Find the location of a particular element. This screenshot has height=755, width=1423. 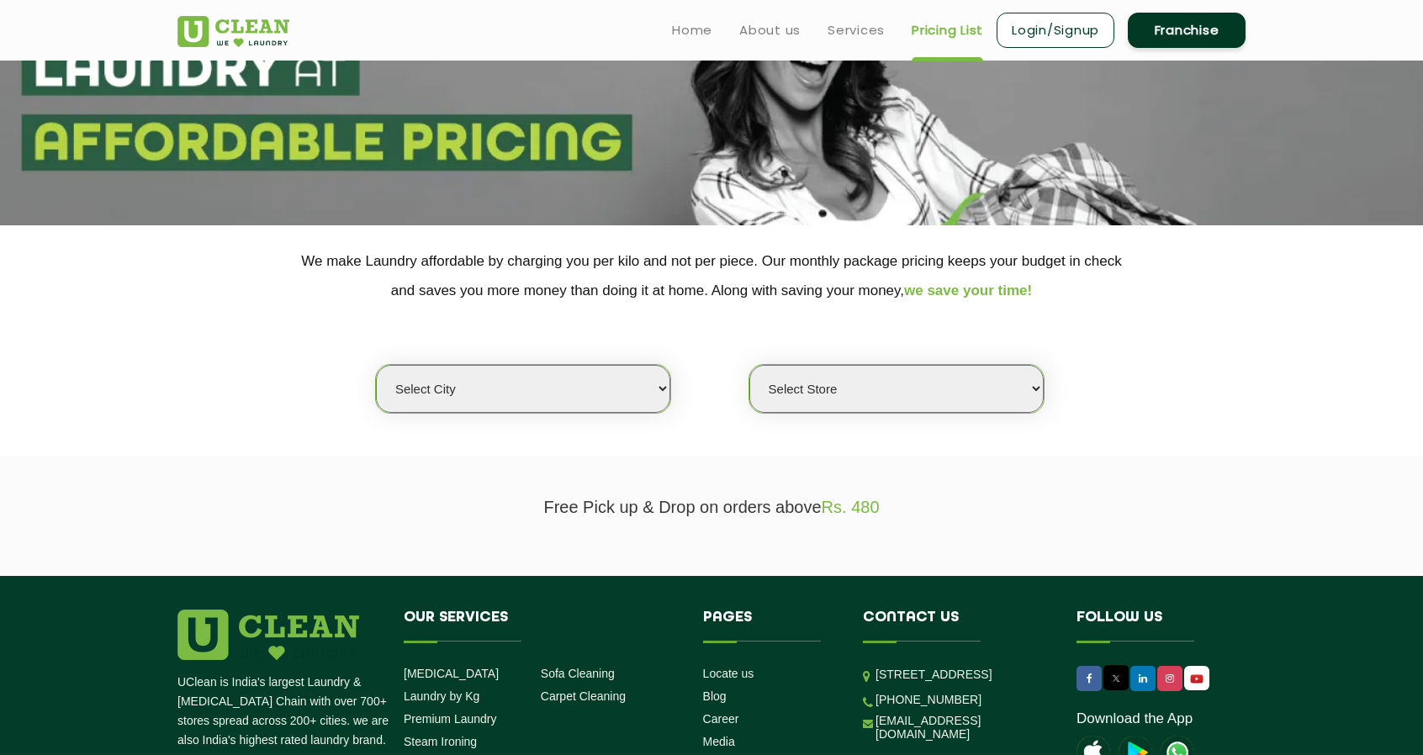

h4: Contact us is located at coordinates (957, 626).